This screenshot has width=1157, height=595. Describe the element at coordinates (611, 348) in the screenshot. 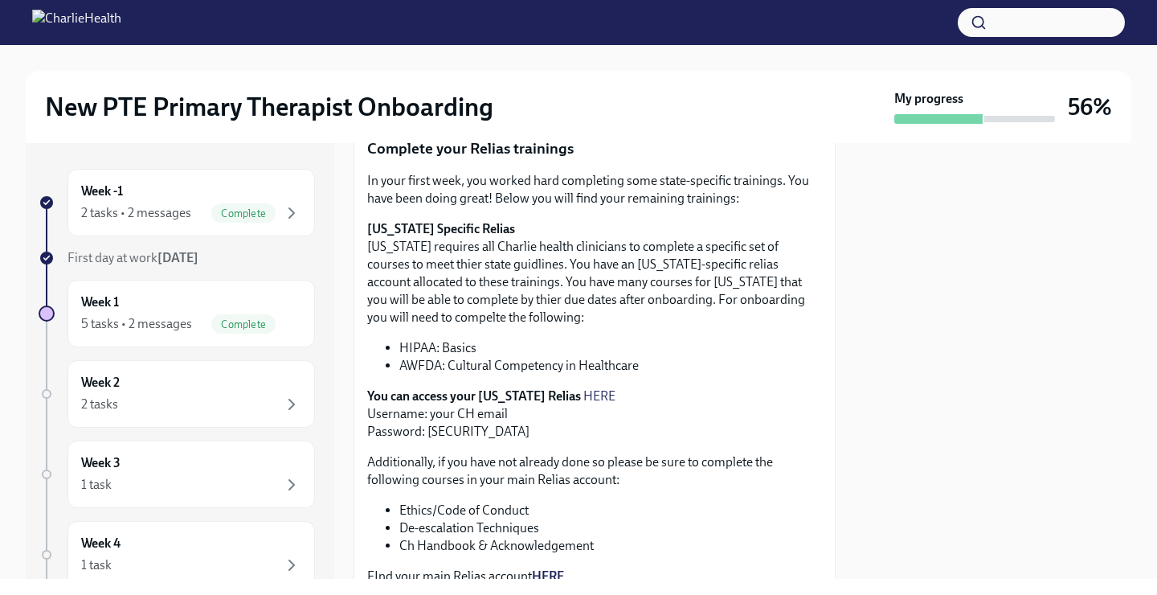

I see `li: HIPAA: Basics` at that location.